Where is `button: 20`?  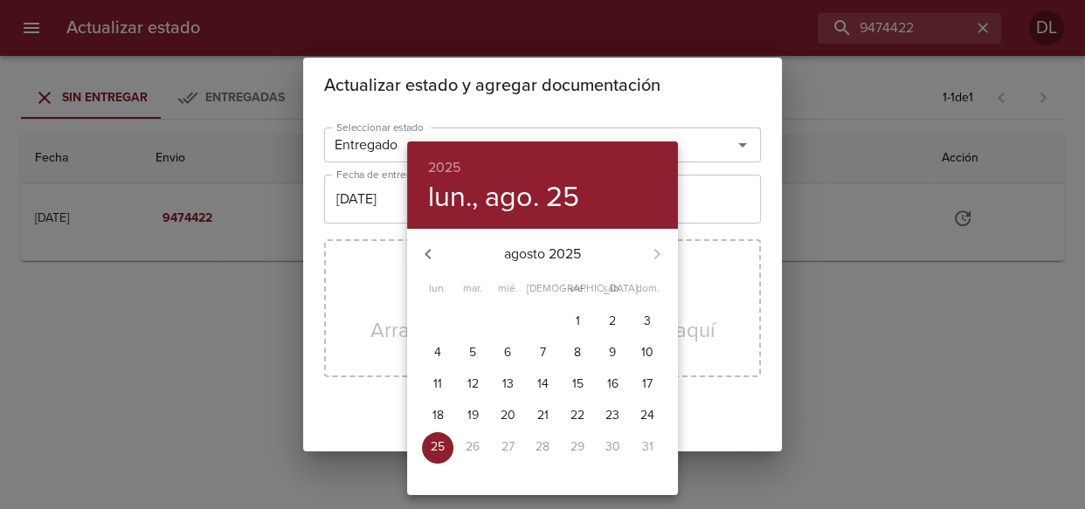
button: 20 is located at coordinates (507, 417).